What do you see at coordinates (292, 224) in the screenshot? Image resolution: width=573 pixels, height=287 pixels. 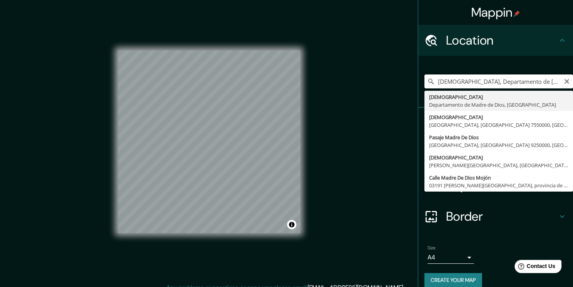 I see `button: Toggle attribution` at bounding box center [292, 224].